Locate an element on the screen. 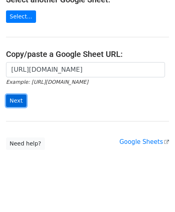 The image size is (175, 212). a: Need help? is located at coordinates (25, 144).